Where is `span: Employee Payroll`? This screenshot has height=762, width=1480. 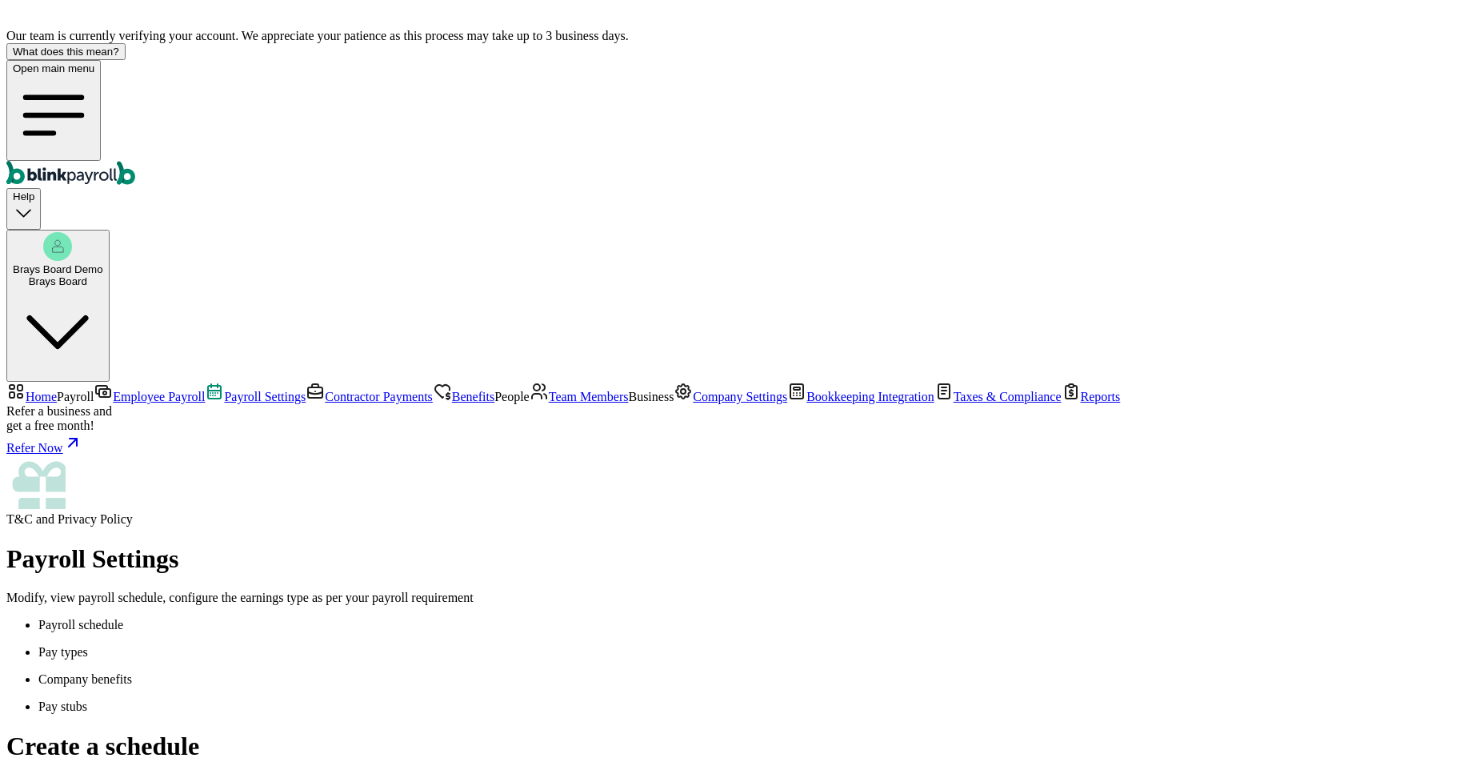
span: Employee Payroll is located at coordinates (158, 396).